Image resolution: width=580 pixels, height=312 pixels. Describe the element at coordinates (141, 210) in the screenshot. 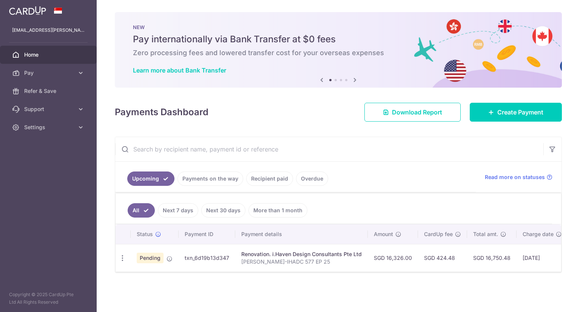

I see `a: All` at that location.